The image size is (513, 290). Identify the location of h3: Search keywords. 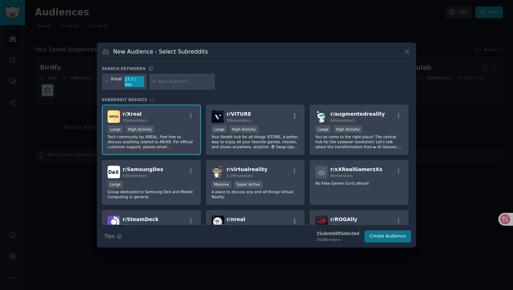
(124, 68).